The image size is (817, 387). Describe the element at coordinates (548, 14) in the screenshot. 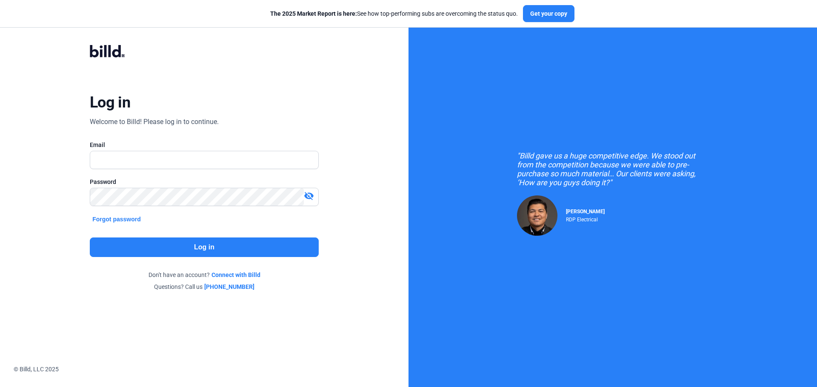

I see `button: Get your copy` at that location.